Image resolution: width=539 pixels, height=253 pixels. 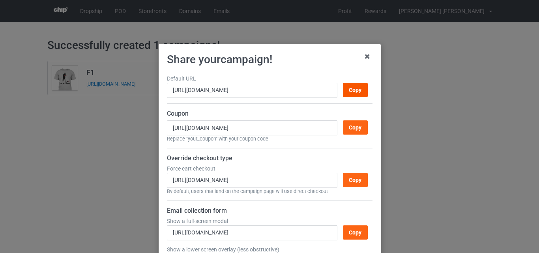 I want to click on h4: Email collection form, so click(x=269, y=211).